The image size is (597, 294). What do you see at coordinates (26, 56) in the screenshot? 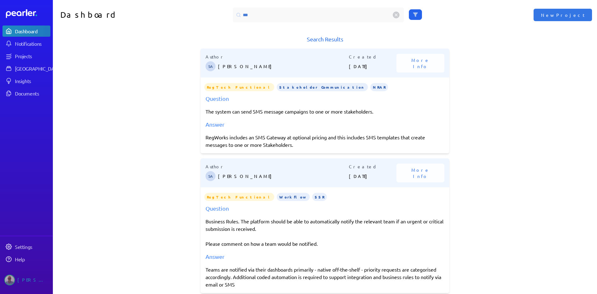
I see `a: Projects` at bounding box center [26, 56].